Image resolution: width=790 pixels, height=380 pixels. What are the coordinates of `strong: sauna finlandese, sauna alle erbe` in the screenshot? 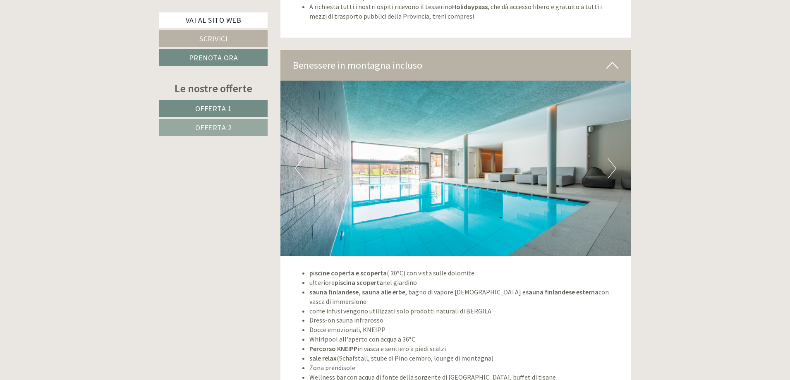 It's located at (357, 292).